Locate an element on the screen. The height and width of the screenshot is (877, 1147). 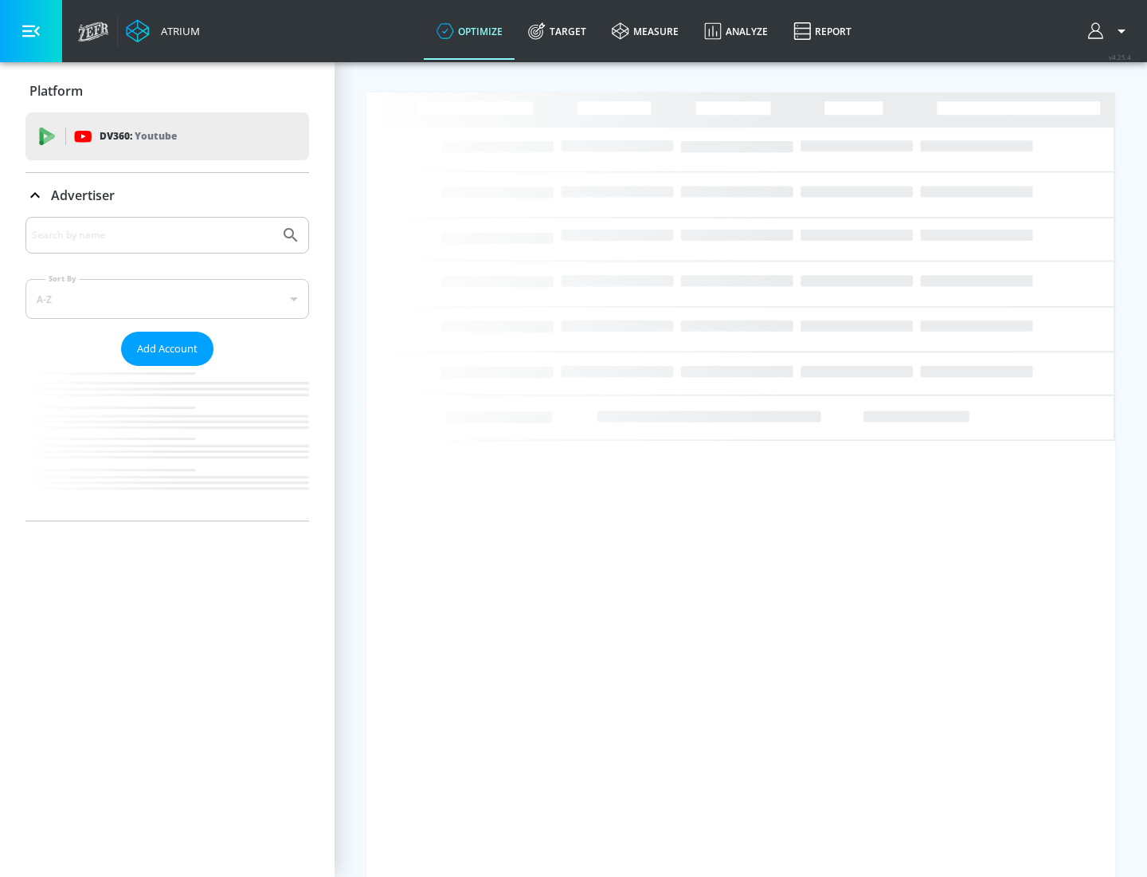
div: Platform is located at coordinates (167, 91).